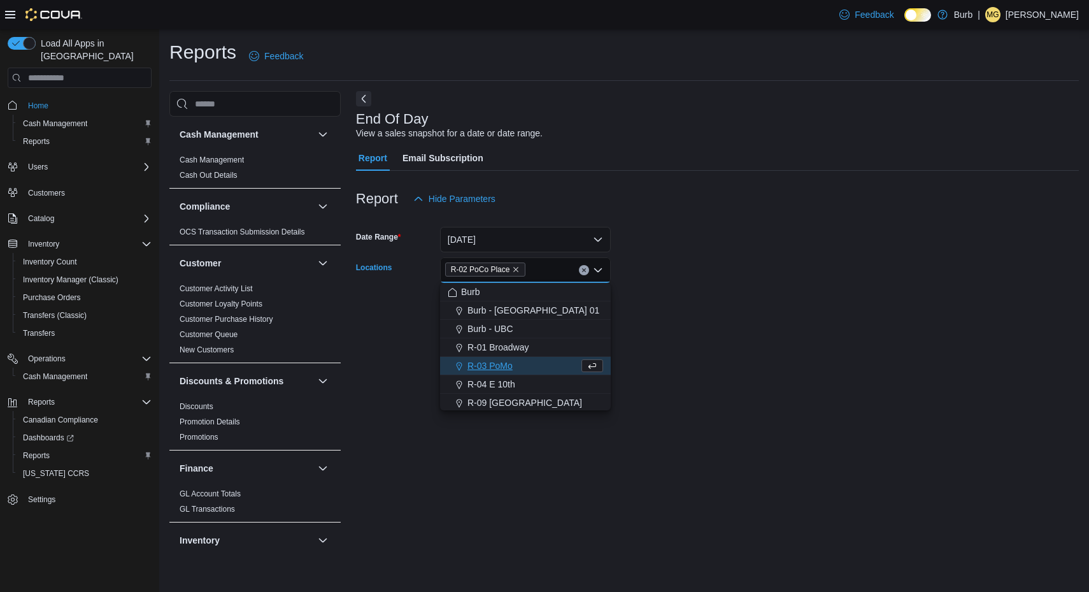  Describe the element at coordinates (38, 167) in the screenshot. I see `span: Users` at that location.